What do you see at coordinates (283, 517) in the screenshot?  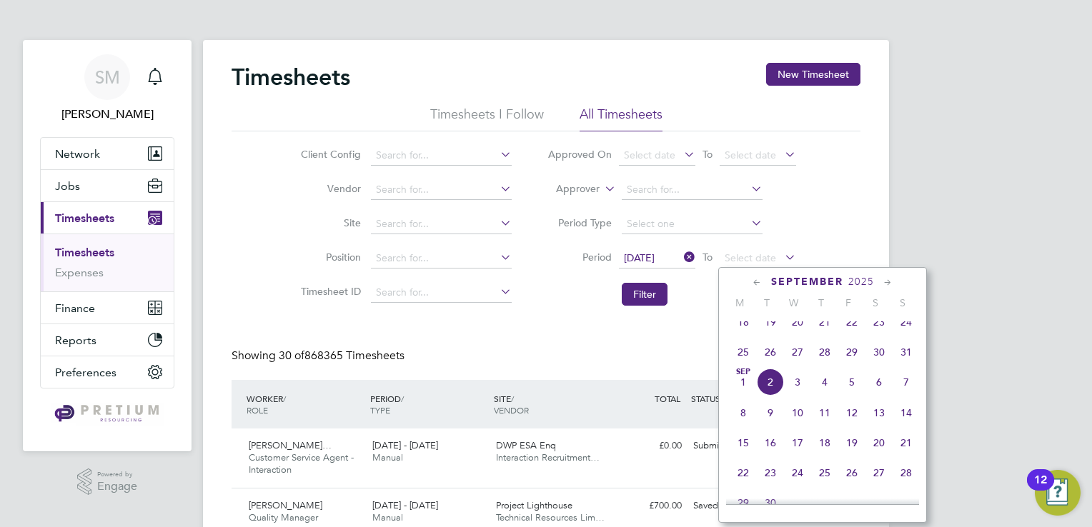 I see `span: Quality Manager` at bounding box center [283, 517].